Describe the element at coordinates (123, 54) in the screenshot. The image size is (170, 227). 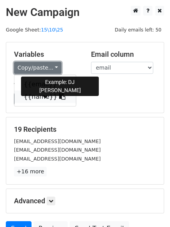
I see `h5: Email column` at that location.